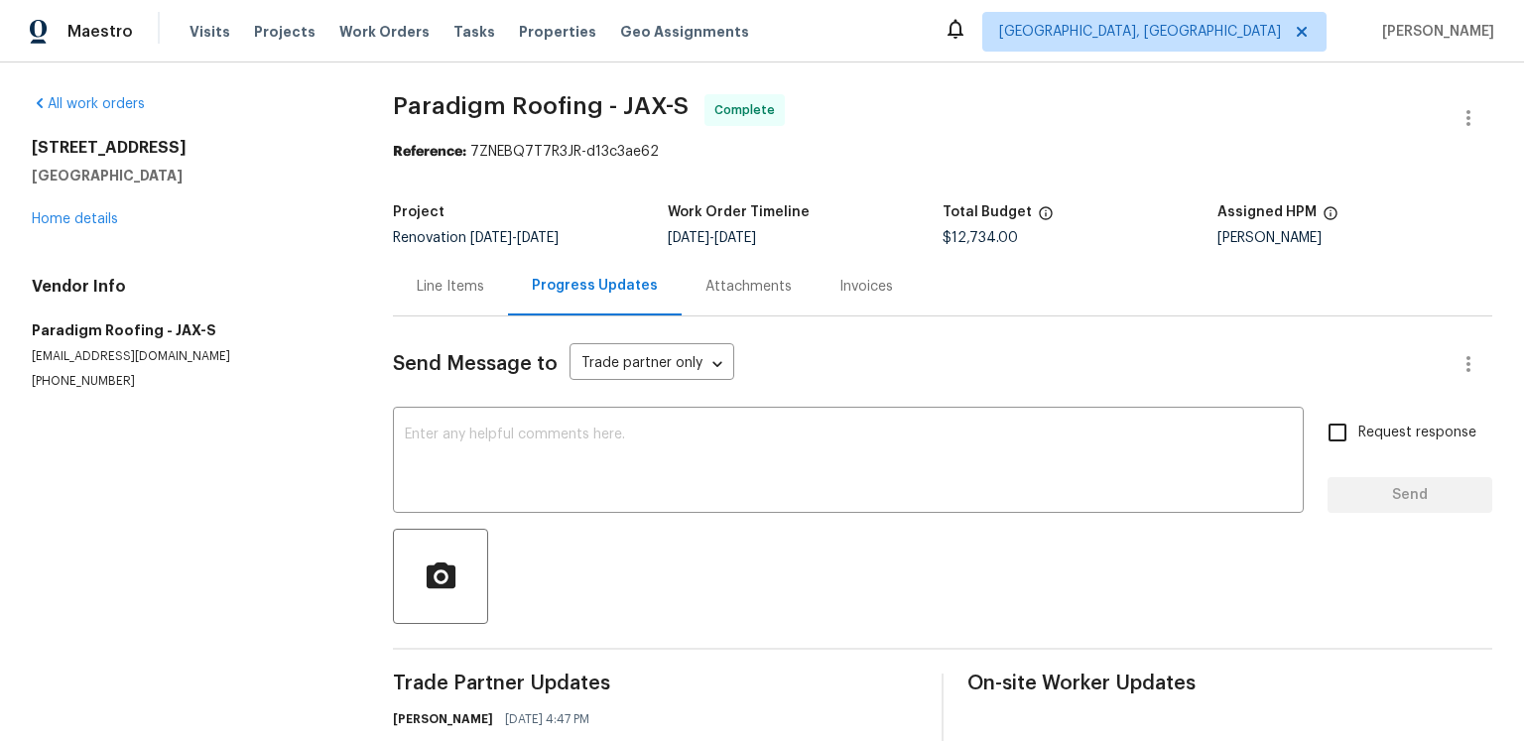  I want to click on span: Send Message to, so click(475, 364).